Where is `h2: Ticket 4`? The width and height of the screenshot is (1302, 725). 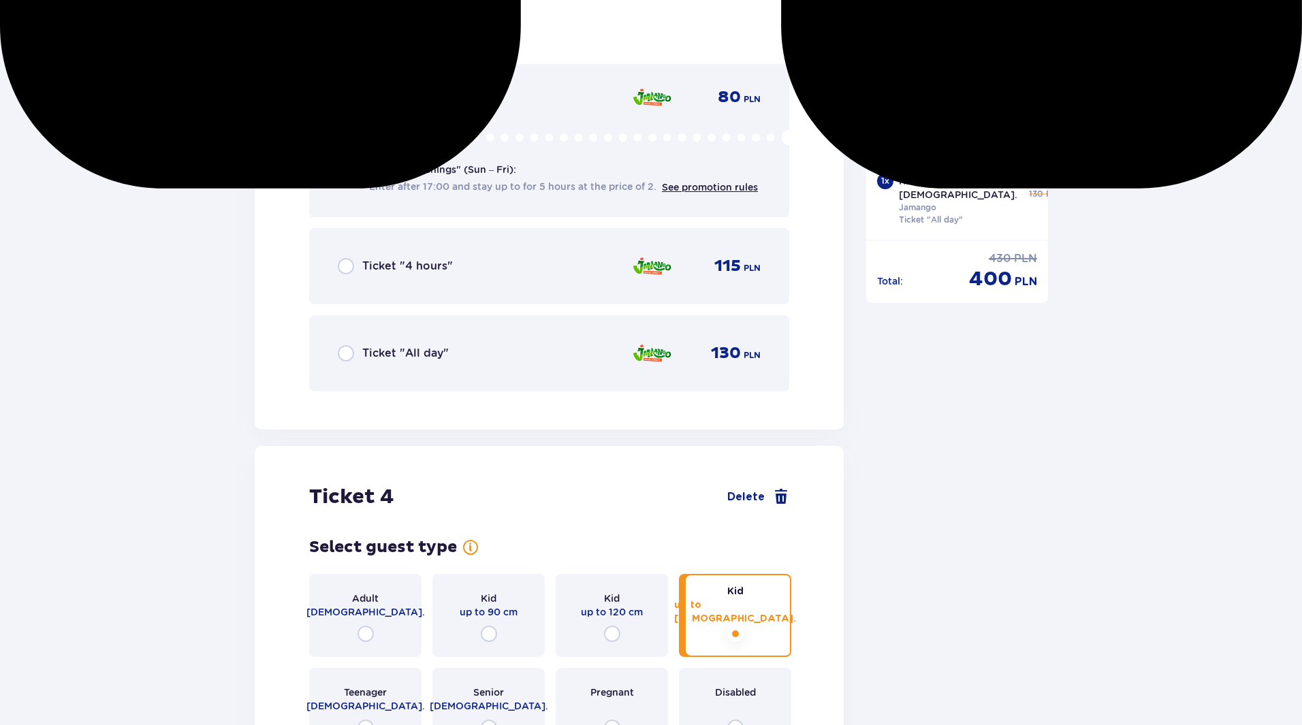
h2: Ticket 4 is located at coordinates (351, 497).